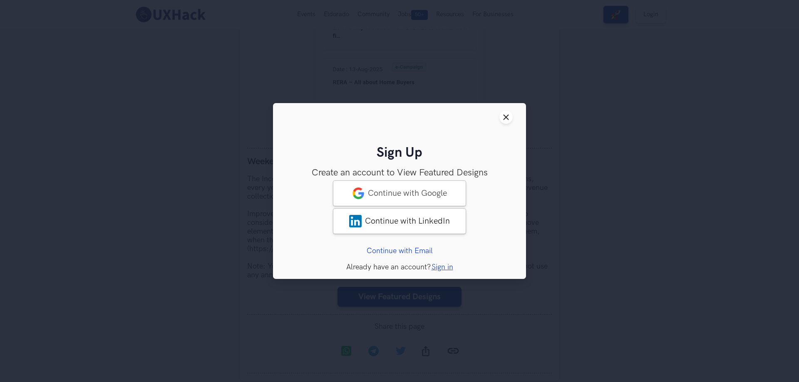 Image resolution: width=799 pixels, height=382 pixels. Describe the element at coordinates (388, 267) in the screenshot. I see `span: Already have an account?` at that location.